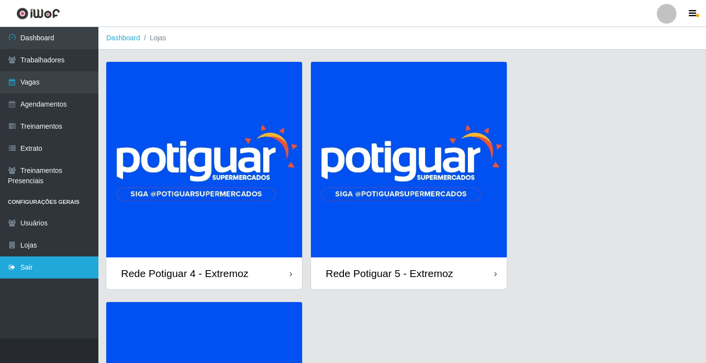 This screenshot has height=363, width=706. What do you see at coordinates (38, 13) in the screenshot?
I see `img: CoreUI Logo` at bounding box center [38, 13].